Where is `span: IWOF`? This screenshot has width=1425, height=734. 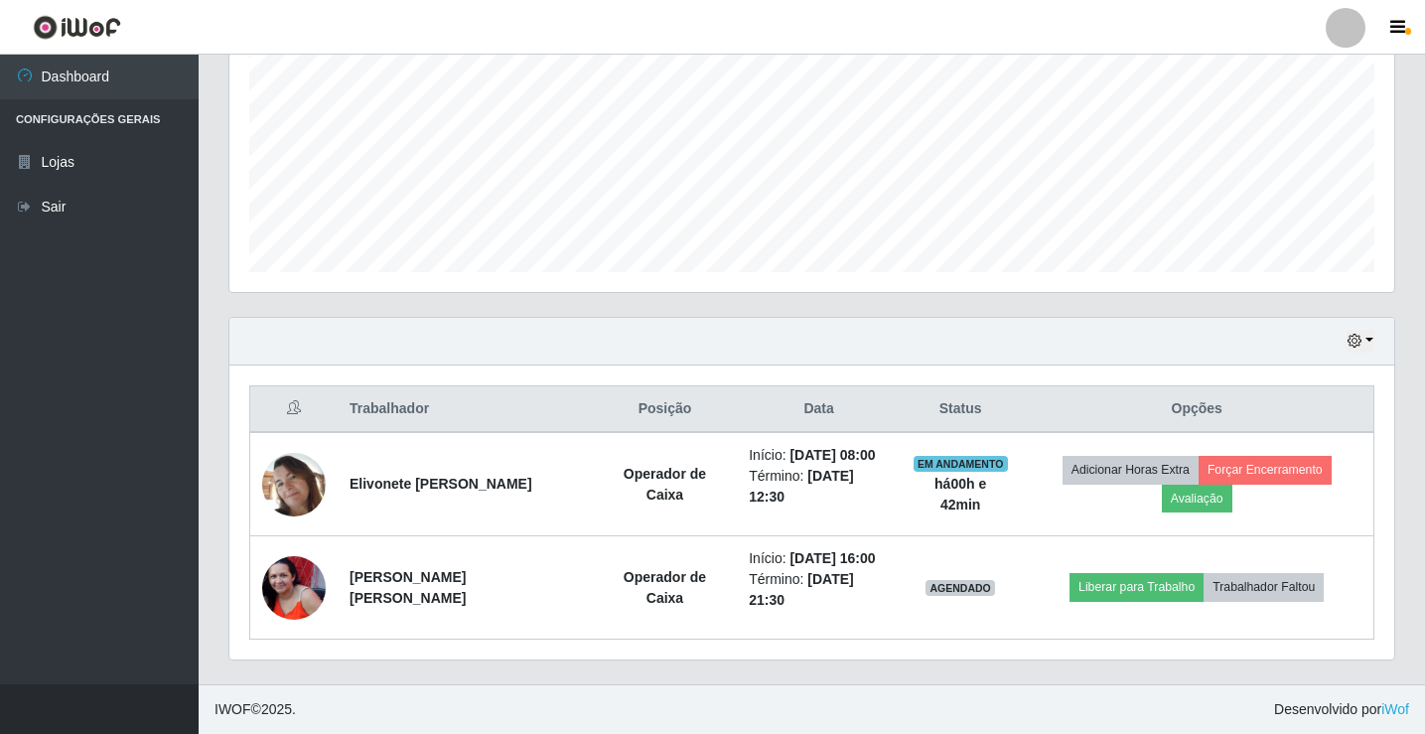 span: IWOF is located at coordinates (232, 709).